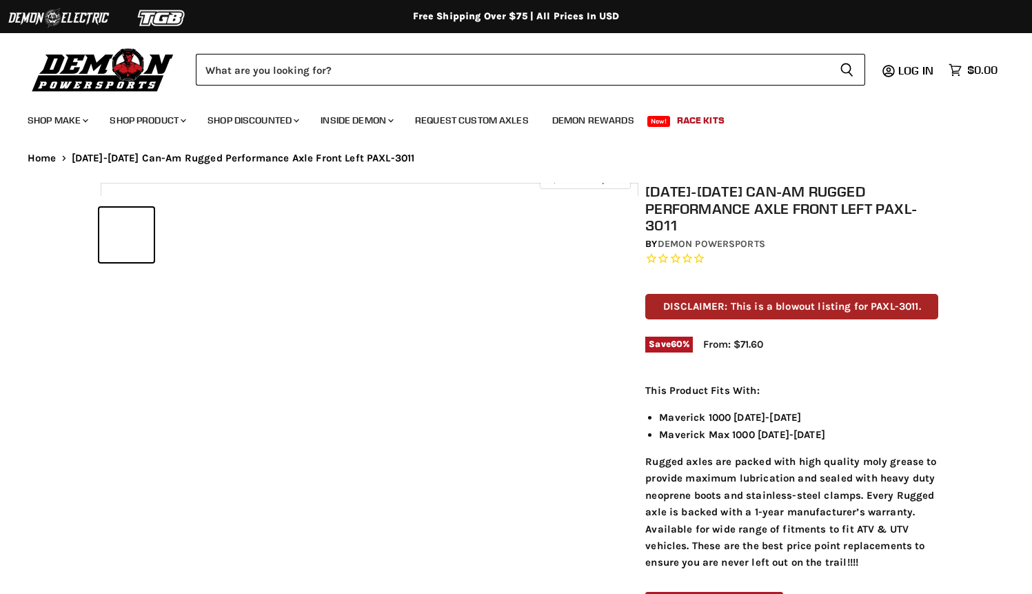 Image resolution: width=1032 pixels, height=594 pixels. What do you see at coordinates (57, 120) in the screenshot?
I see `a: Shop Make` at bounding box center [57, 120].